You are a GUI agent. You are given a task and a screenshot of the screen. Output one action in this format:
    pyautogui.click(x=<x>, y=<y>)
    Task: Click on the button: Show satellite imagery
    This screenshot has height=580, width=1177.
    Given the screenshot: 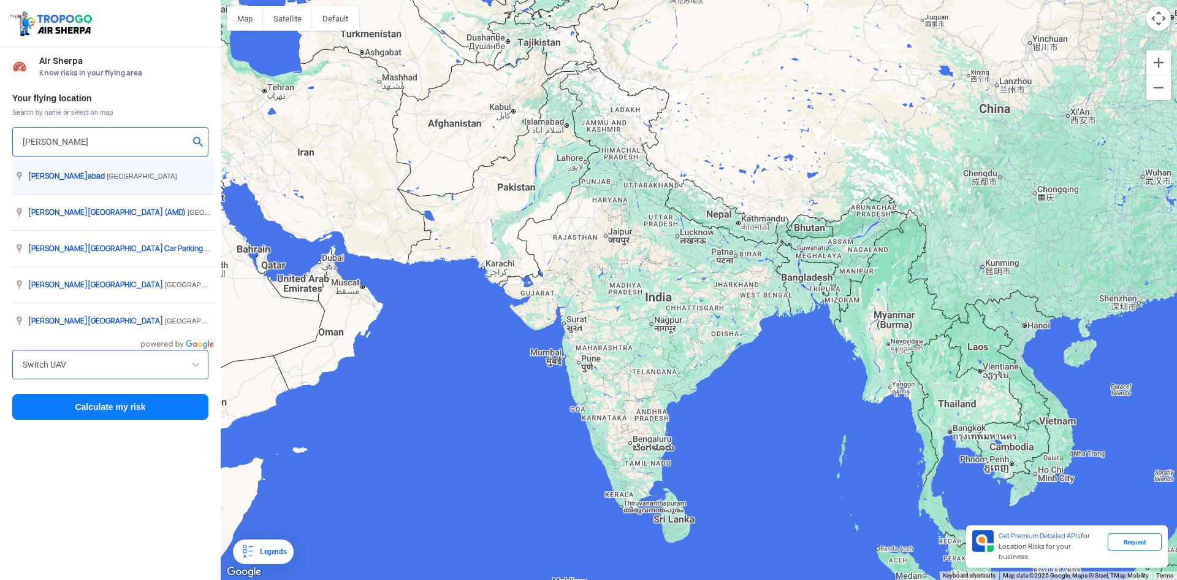 What is the action you would take?
    pyautogui.click(x=288, y=18)
    